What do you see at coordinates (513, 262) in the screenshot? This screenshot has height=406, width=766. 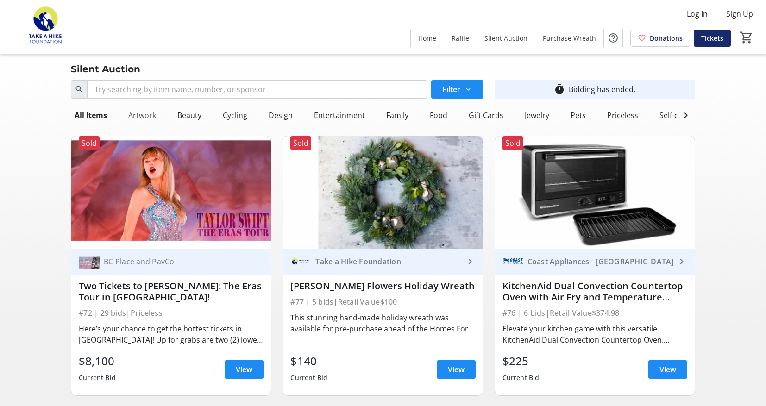 I see `img: Coast Appliances - North Vancouver` at bounding box center [513, 262].